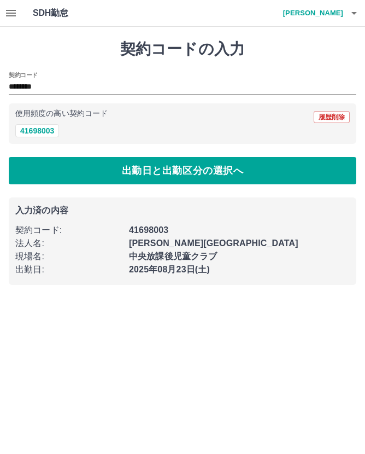 The image size is (365, 454). I want to click on button: 履歴削除, so click(332, 117).